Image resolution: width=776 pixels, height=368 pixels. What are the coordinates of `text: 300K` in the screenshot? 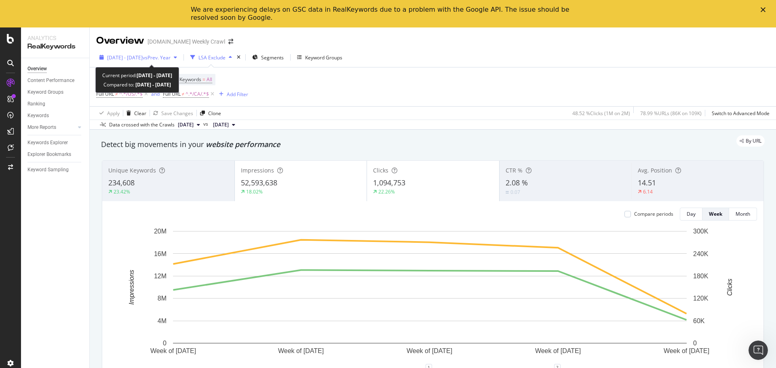 It's located at (701, 231).